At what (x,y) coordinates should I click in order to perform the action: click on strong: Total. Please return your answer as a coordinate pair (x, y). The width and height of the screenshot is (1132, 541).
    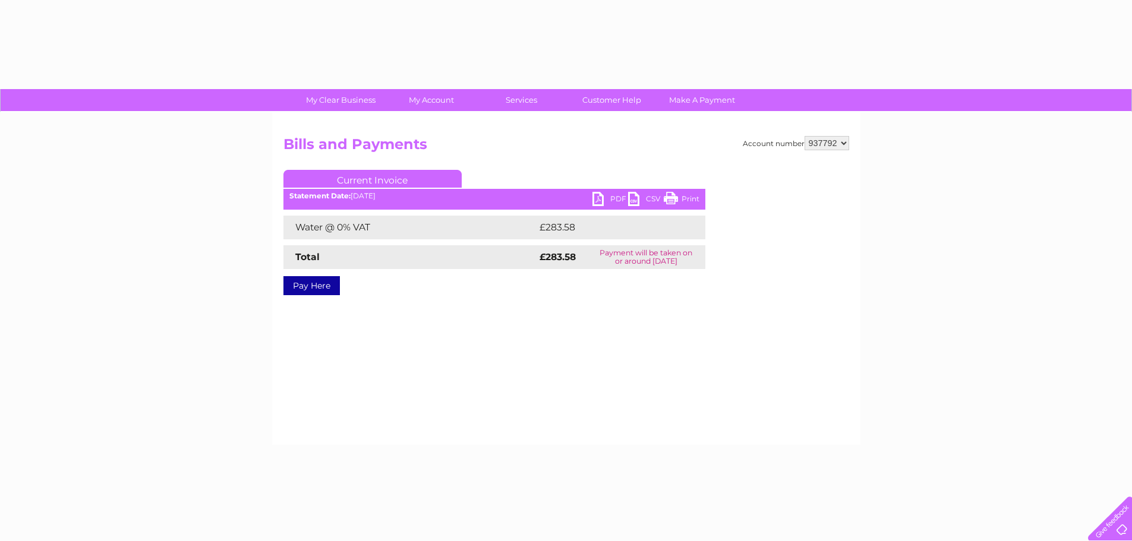
    Looking at the image, I should click on (307, 257).